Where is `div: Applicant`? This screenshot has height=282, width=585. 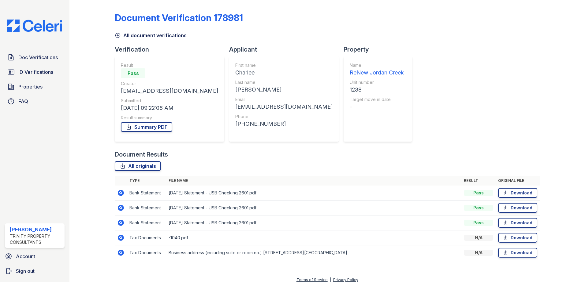
div: Applicant is located at coordinates (286, 50).